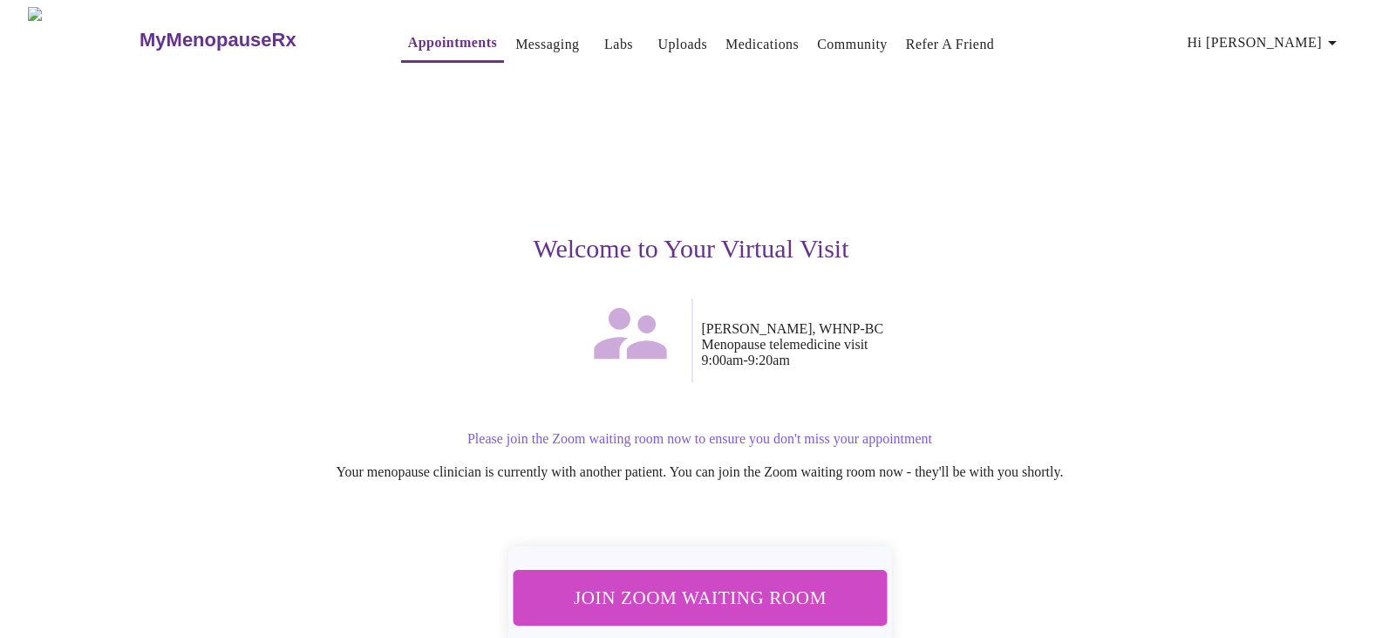 The height and width of the screenshot is (638, 1382). What do you see at coordinates (547, 44) in the screenshot?
I see `button: Messaging` at bounding box center [547, 44].